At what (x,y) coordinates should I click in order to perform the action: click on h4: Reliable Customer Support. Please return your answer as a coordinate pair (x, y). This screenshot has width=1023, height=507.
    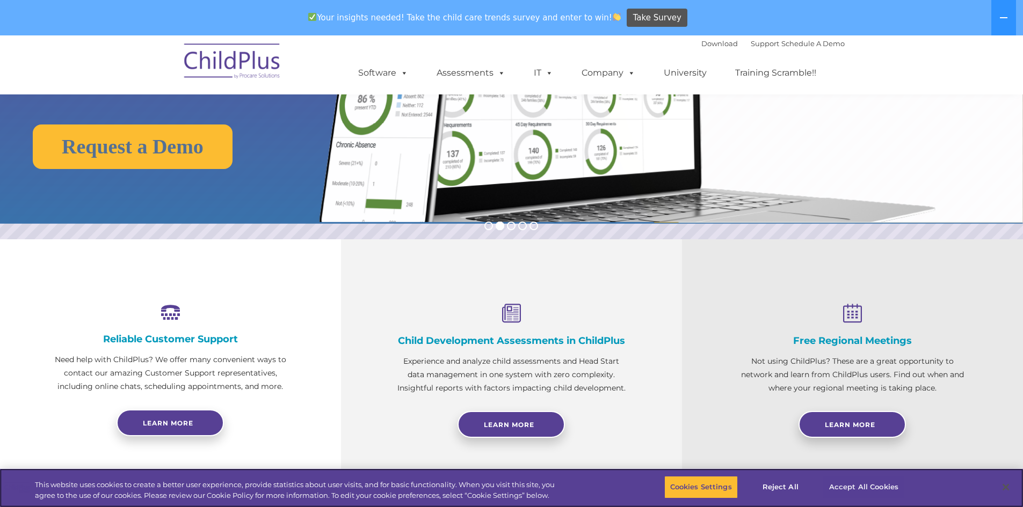
    Looking at the image, I should click on (170, 339).